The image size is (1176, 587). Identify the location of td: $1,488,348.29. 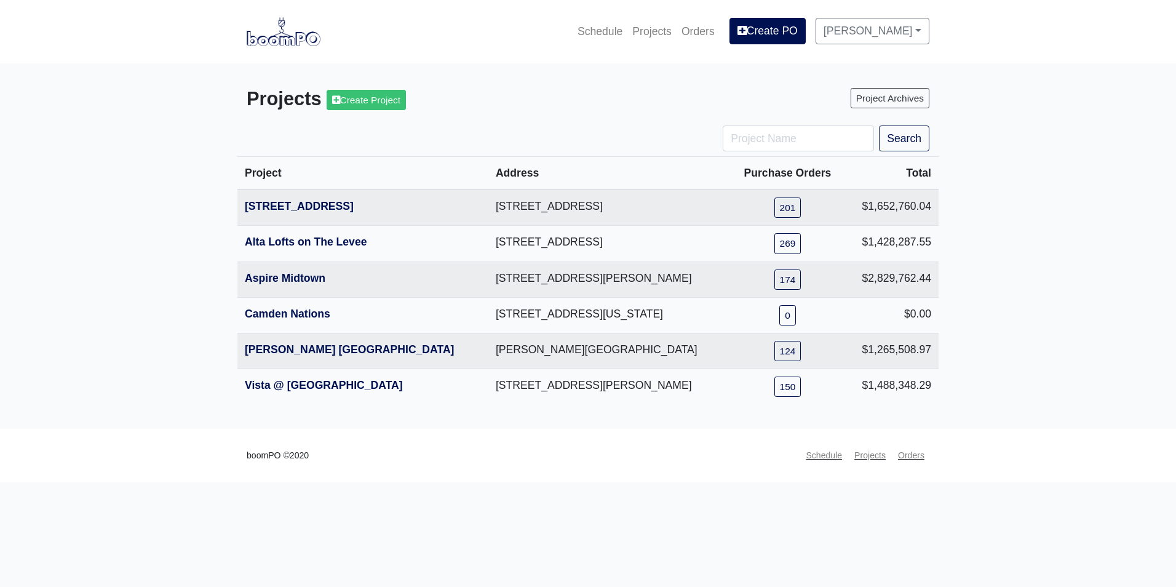
(891, 386).